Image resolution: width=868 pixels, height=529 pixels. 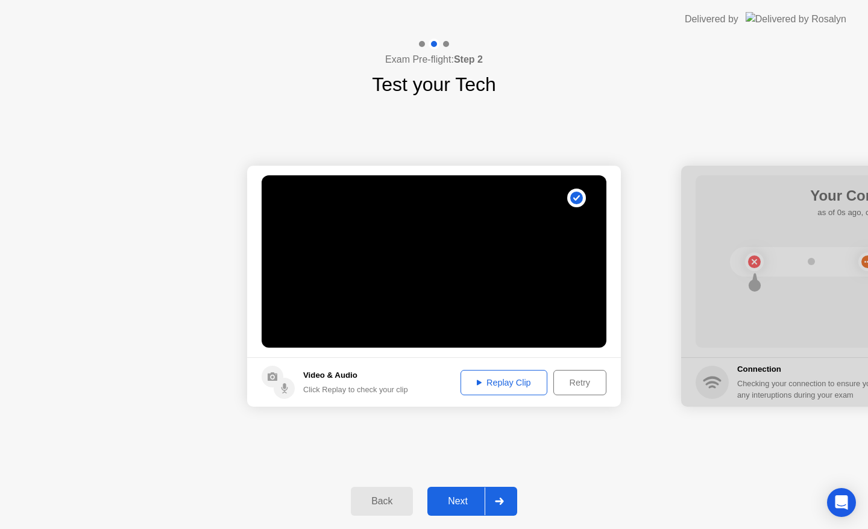 I want to click on h4: Exam Pre-flight:, so click(x=434, y=60).